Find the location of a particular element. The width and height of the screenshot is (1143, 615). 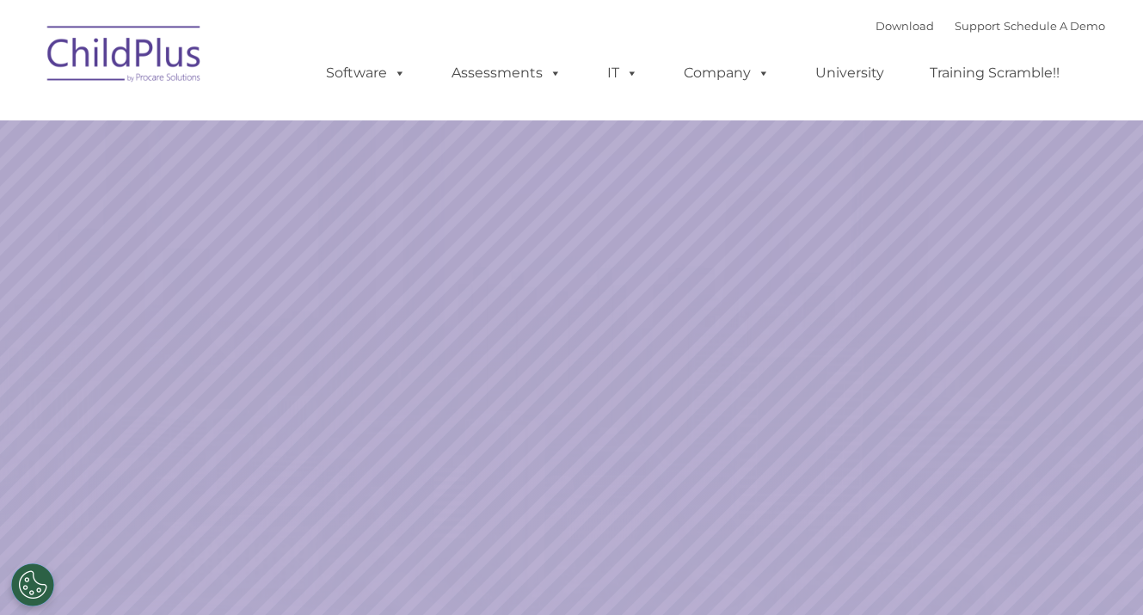

a: Schedule A Demo is located at coordinates (1054, 26).